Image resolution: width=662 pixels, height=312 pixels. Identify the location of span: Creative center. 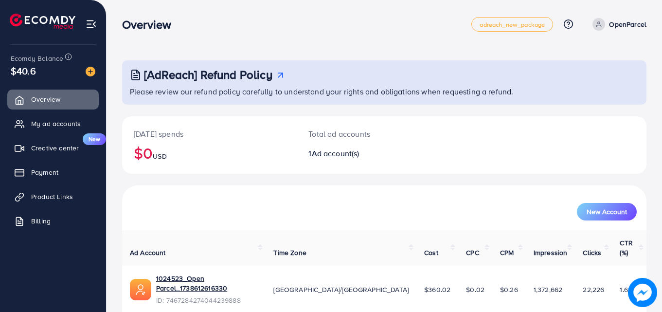
(55, 148).